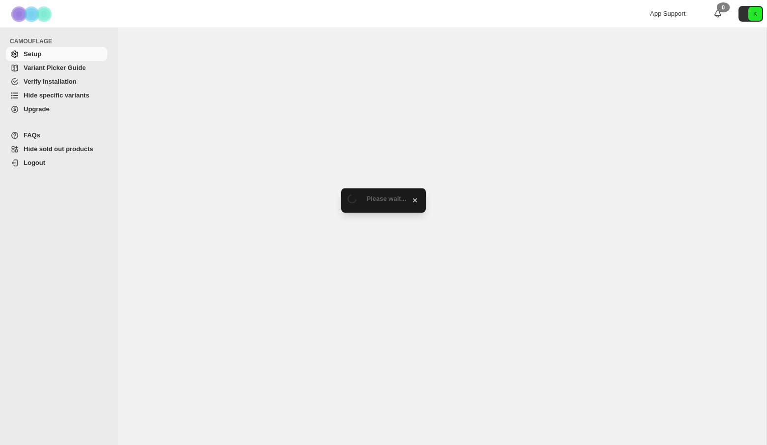  What do you see at coordinates (57, 82) in the screenshot?
I see `a: Verify Installation` at bounding box center [57, 82].